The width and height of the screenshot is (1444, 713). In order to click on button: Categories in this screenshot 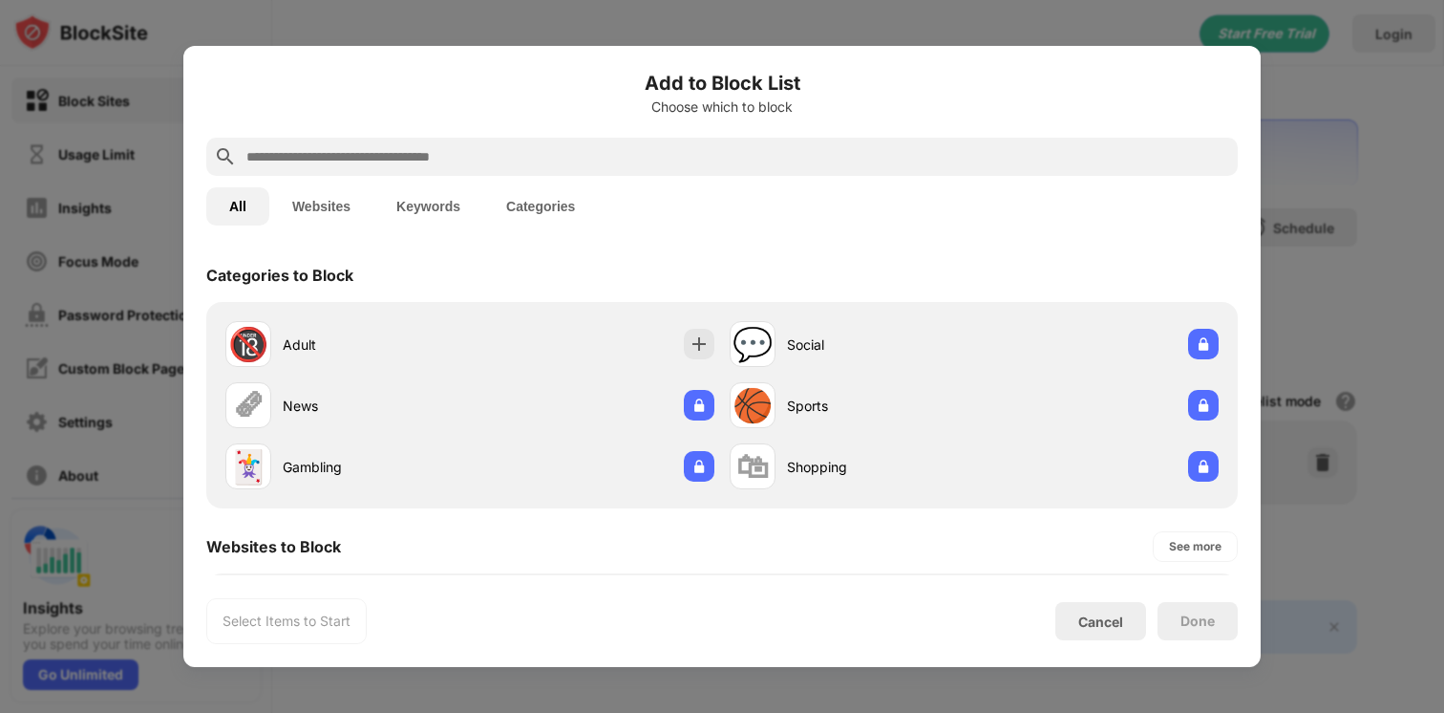, I will do `click(541, 206)`.